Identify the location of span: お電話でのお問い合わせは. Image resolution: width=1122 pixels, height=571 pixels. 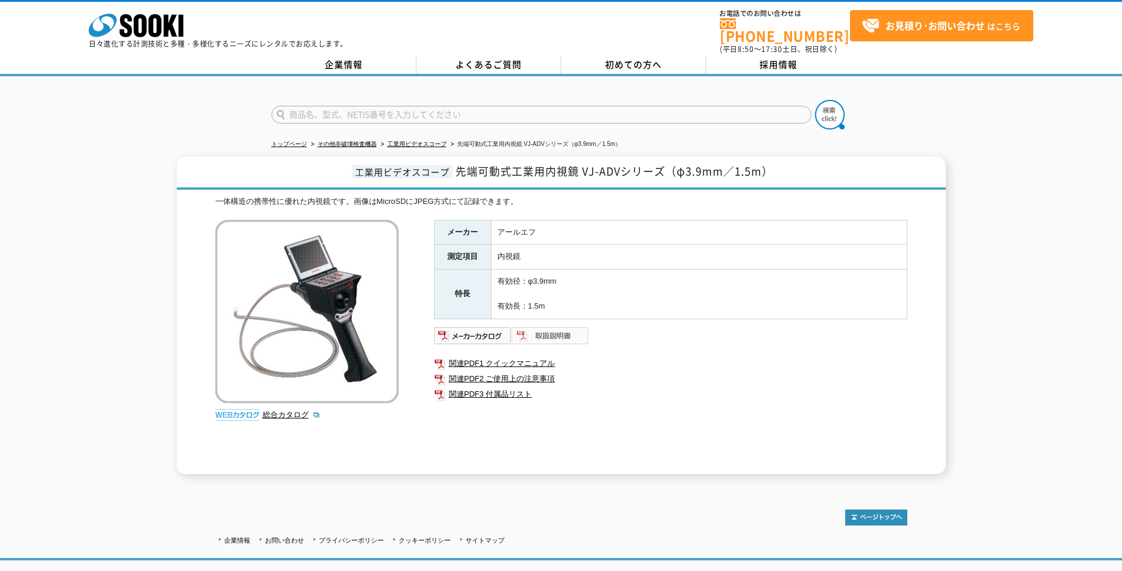
(785, 14).